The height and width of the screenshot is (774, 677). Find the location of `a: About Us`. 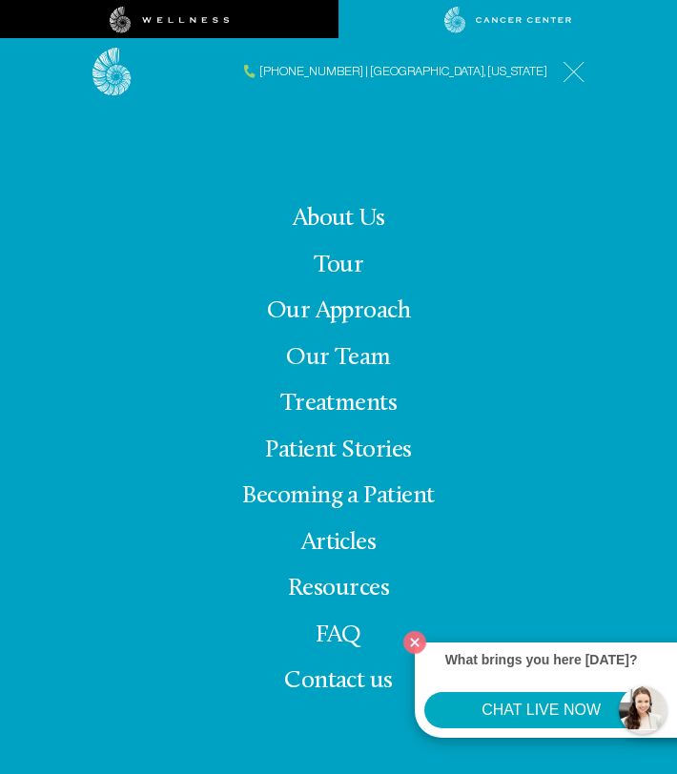

a: About Us is located at coordinates (339, 218).